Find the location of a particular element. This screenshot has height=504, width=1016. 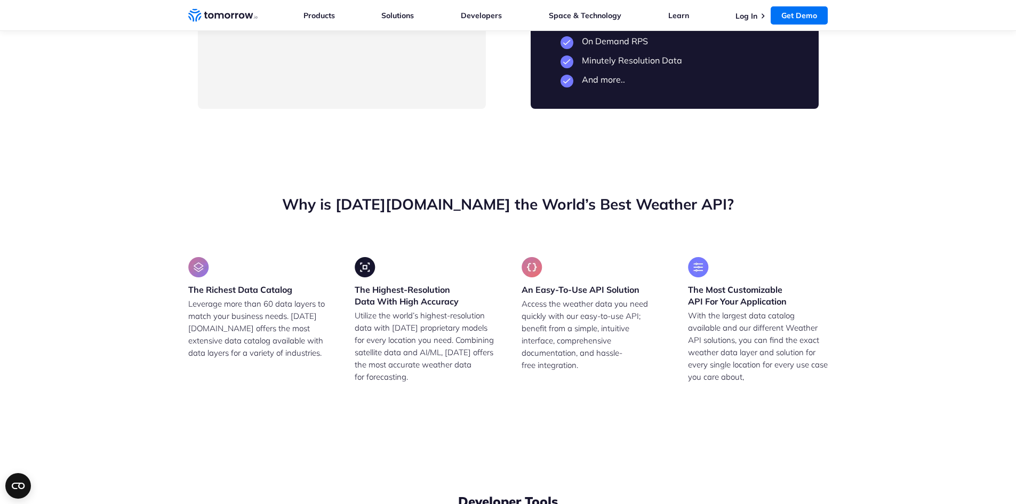

button: Open CMP widget is located at coordinates (18, 486).